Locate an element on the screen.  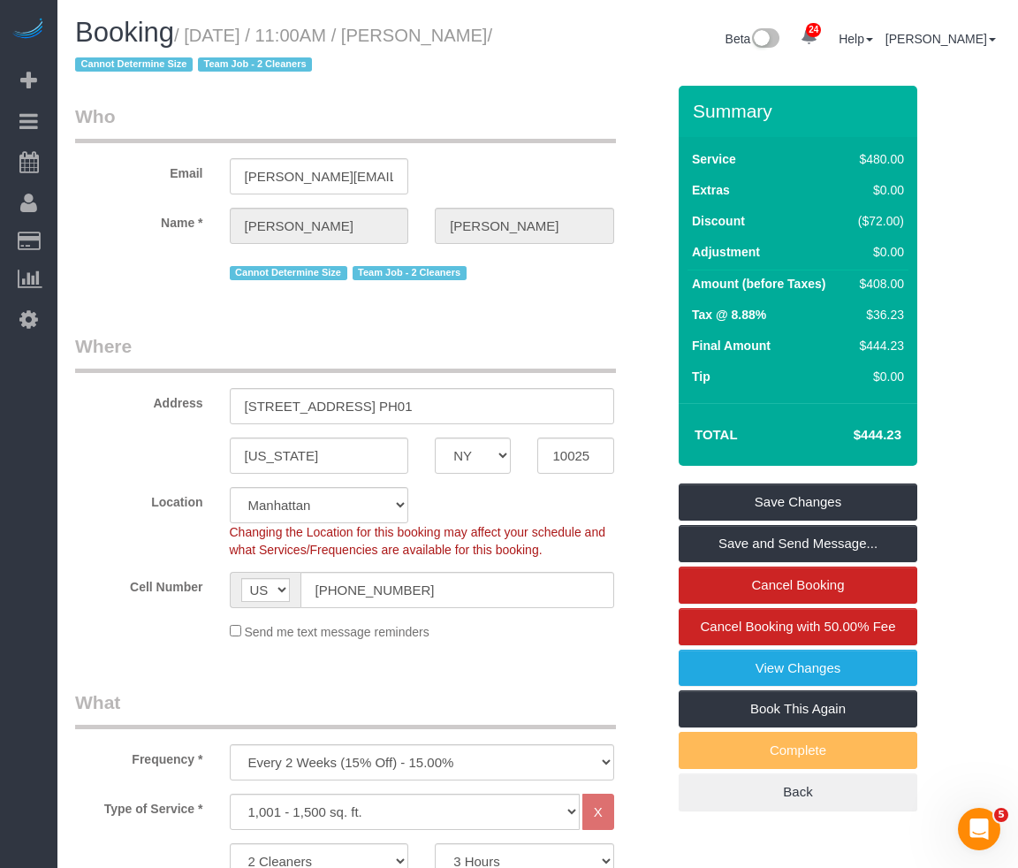
img: Automaid Logo is located at coordinates (28, 30).